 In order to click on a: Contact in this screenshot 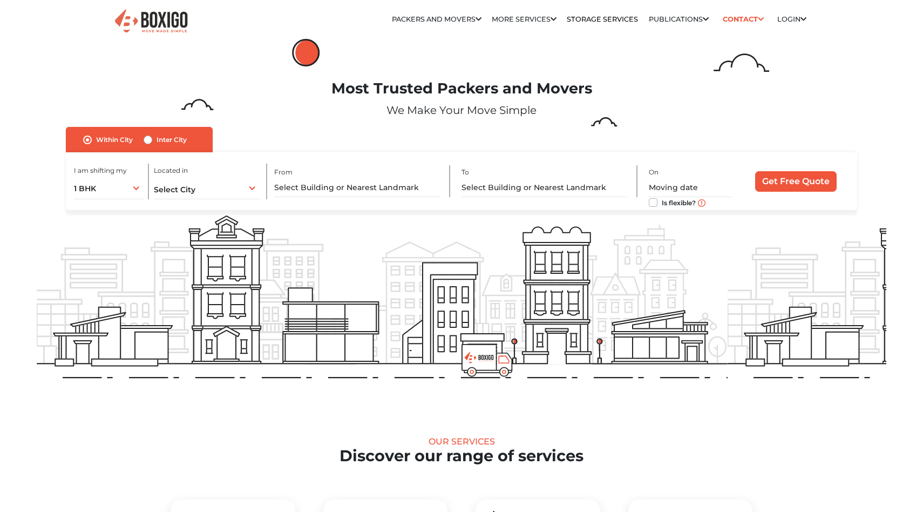, I will do `click(743, 19)`.